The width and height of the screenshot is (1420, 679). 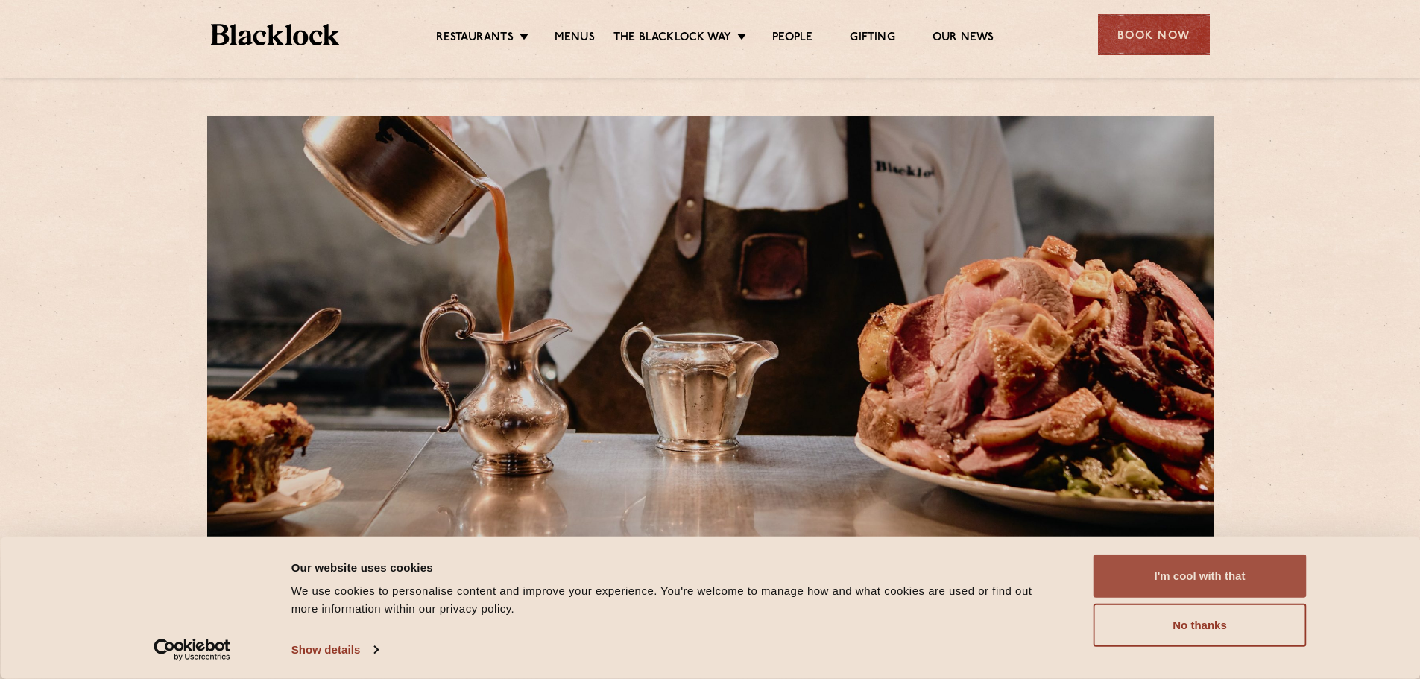 I want to click on a: Restaurants, so click(x=475, y=39).